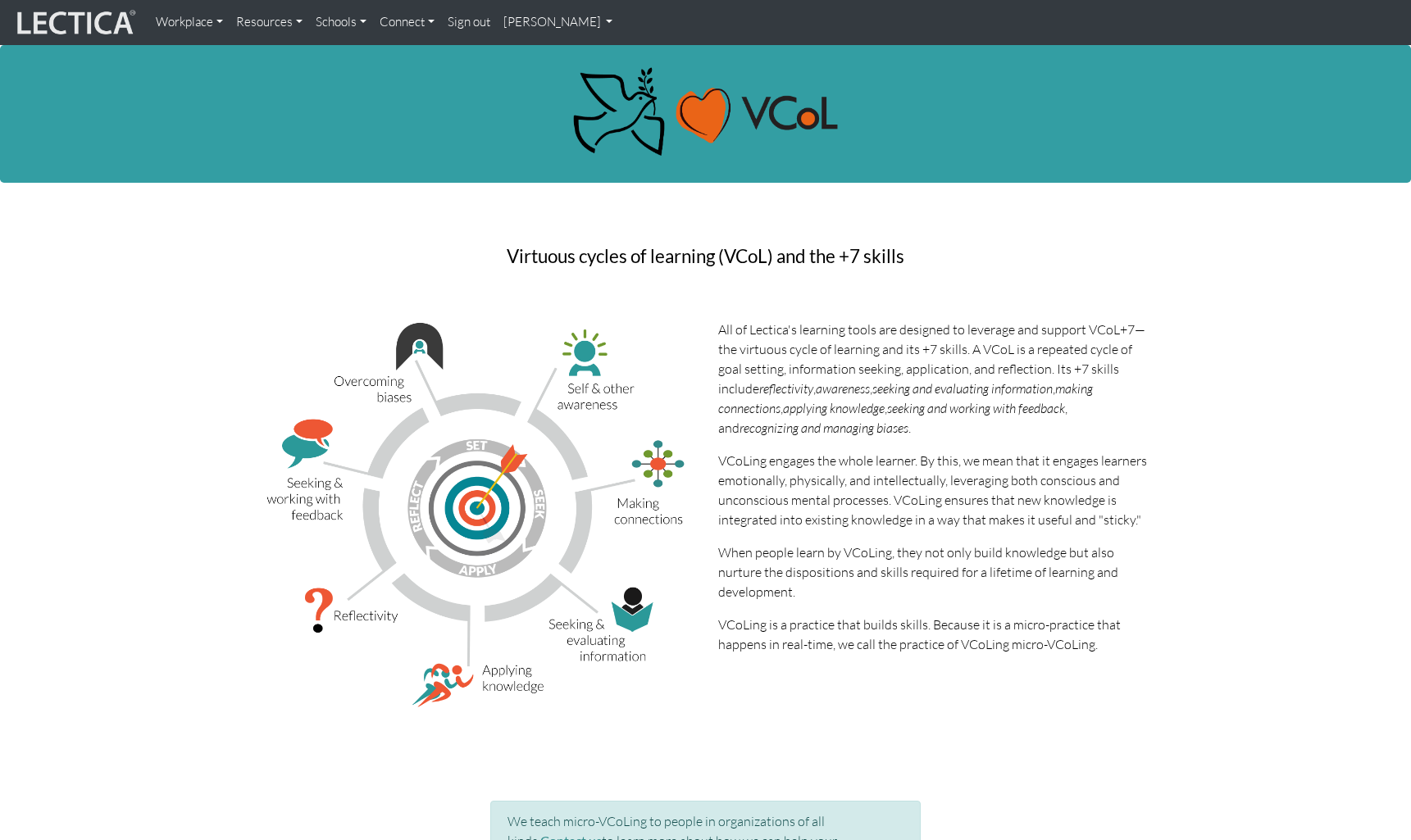 The width and height of the screenshot is (1411, 840). Describe the element at coordinates (933, 634) in the screenshot. I see `p: VCoLing is a practice that builds skills. Because it is a micro-practice that happens in real-tim...` at that location.